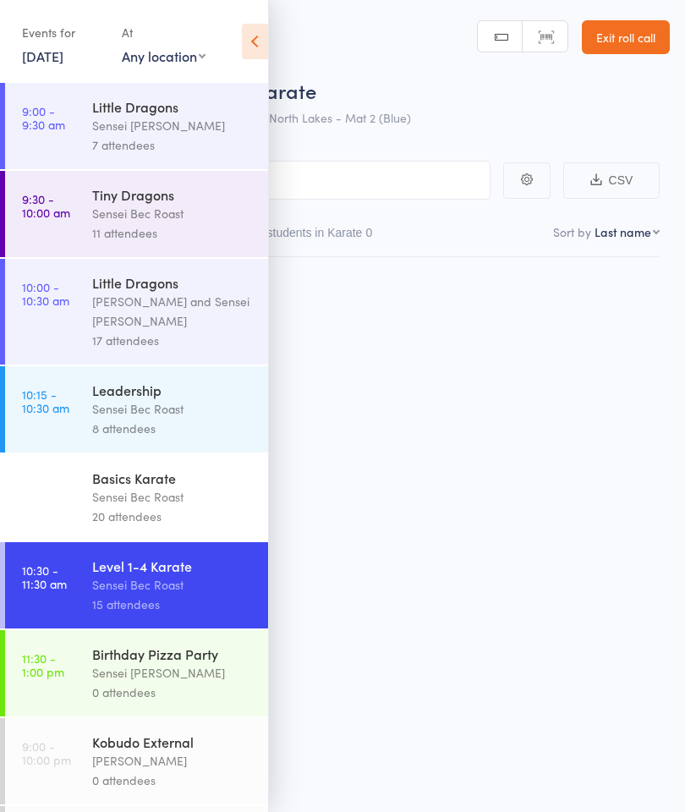 This screenshot has height=812, width=685. Describe the element at coordinates (136, 214) in the screenshot. I see `a: 9:30 -10:00 amTiny DragonsSensei Bec Roast11 attendees` at that location.